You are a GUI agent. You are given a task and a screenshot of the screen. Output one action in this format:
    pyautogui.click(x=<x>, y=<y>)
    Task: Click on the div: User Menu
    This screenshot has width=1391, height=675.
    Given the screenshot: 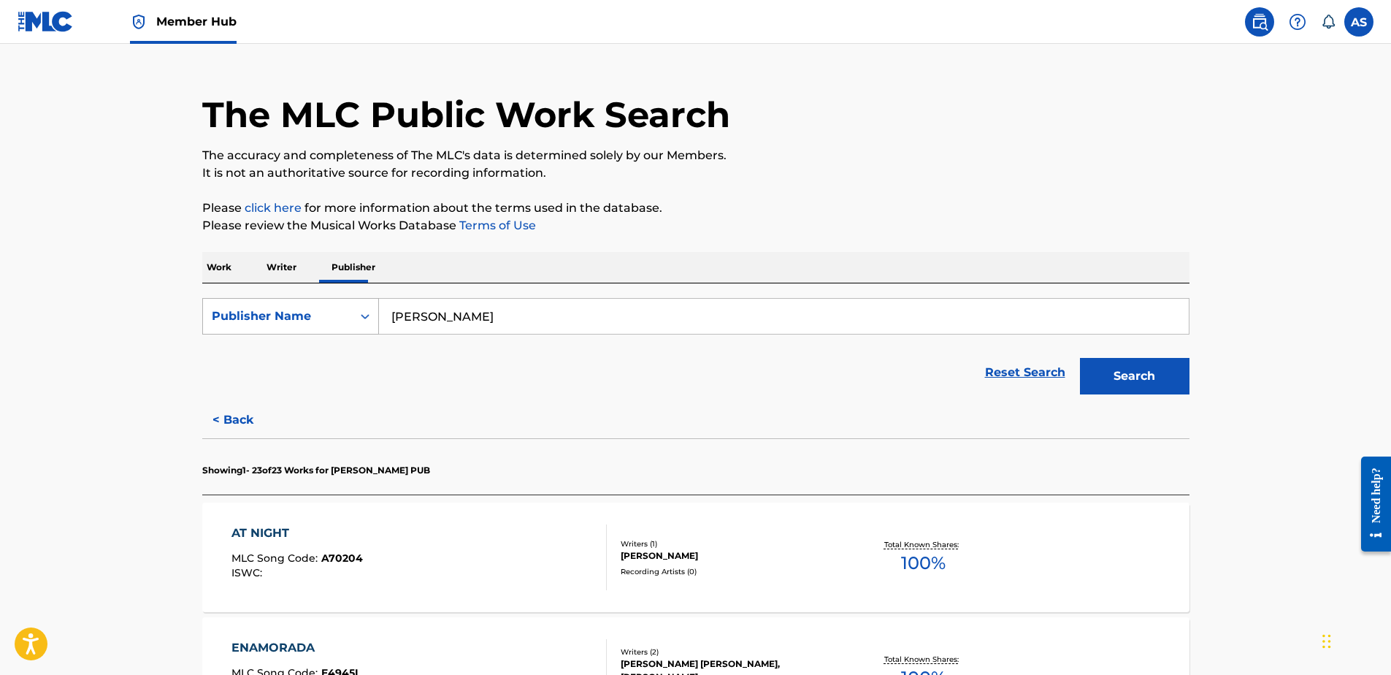 What is the action you would take?
    pyautogui.click(x=1359, y=22)
    